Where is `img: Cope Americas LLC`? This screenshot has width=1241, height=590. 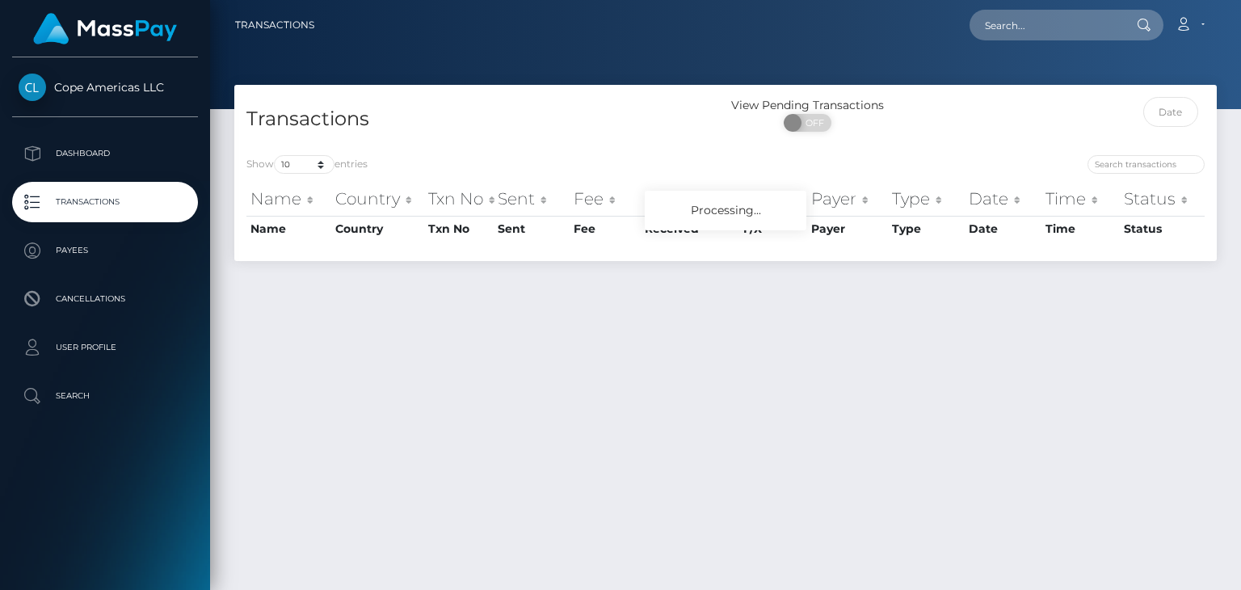 img: Cope Americas LLC is located at coordinates (32, 87).